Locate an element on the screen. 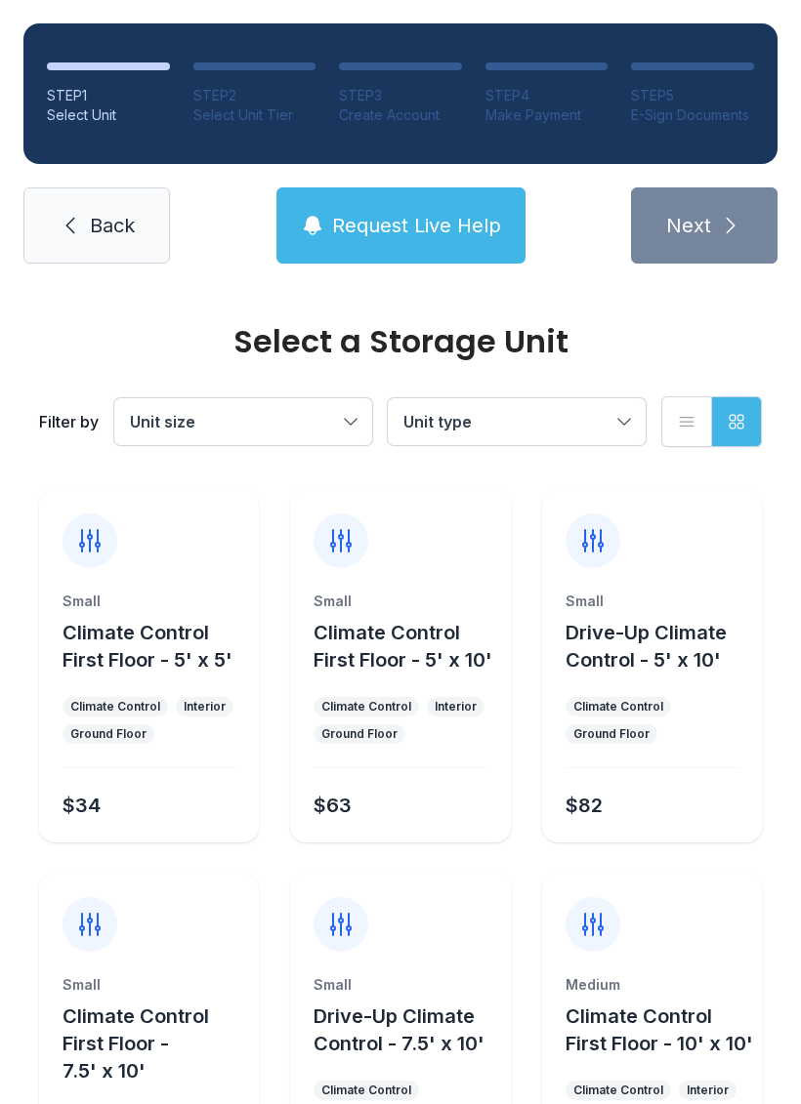 The height and width of the screenshot is (1104, 801). div: STEP 5 is located at coordinates (692, 96).